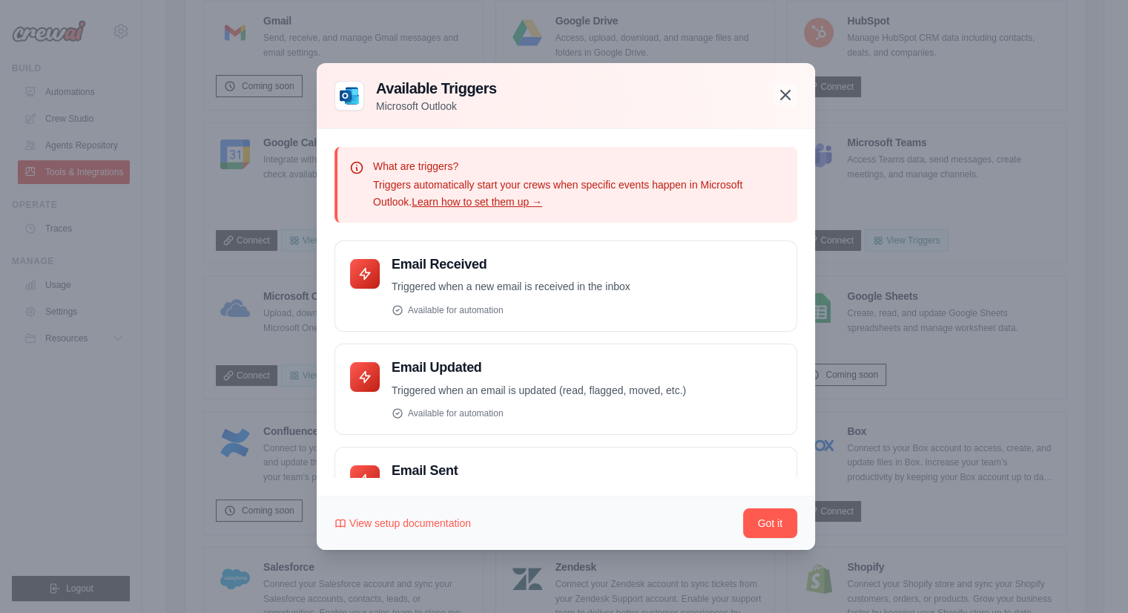  Describe the element at coordinates (587, 367) in the screenshot. I see `h4: Email Updated` at that location.